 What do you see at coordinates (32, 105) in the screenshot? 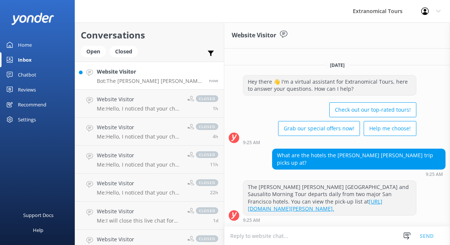
I see `div: Recommend` at bounding box center [32, 105].